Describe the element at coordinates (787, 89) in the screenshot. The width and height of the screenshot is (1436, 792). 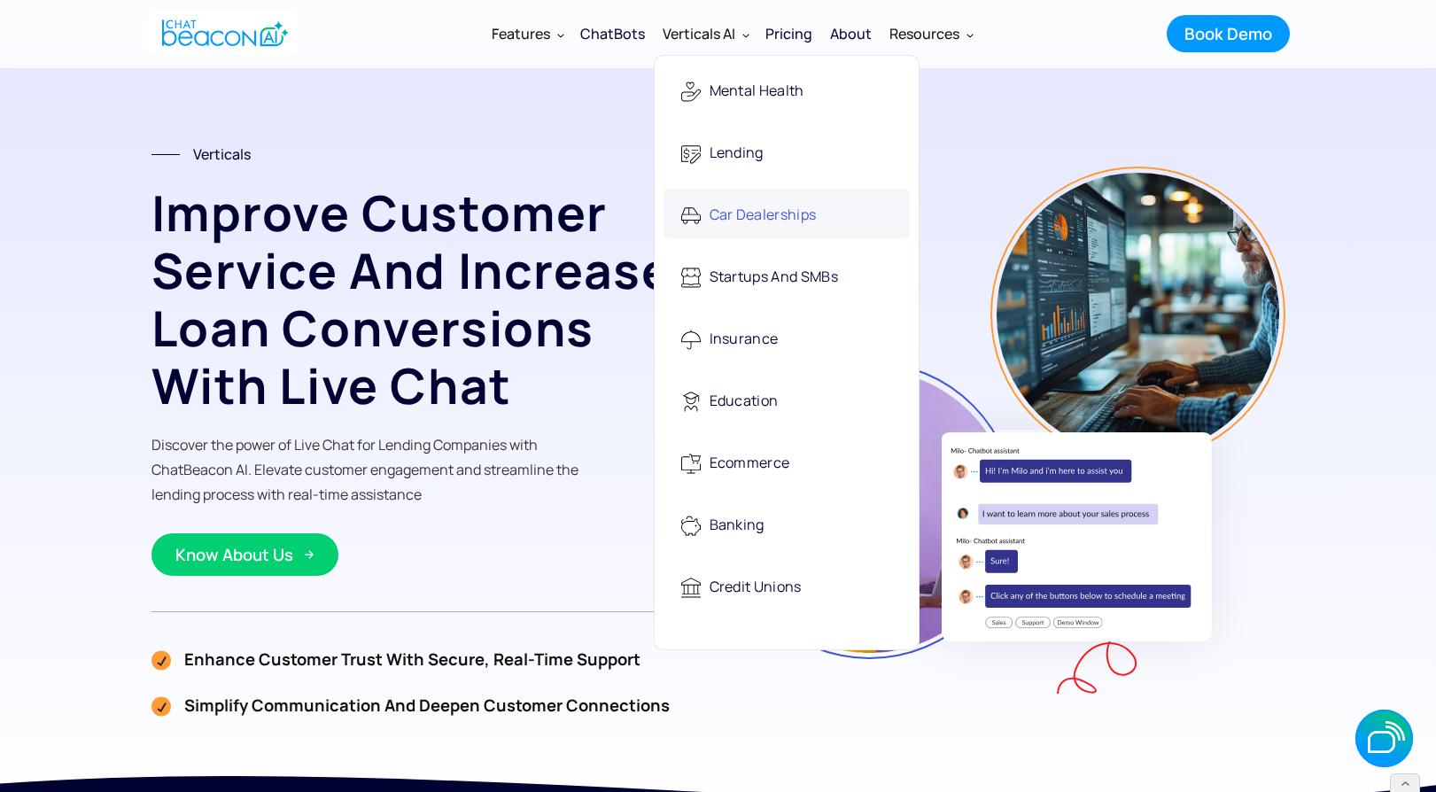
I see `a: Mental Health` at that location.